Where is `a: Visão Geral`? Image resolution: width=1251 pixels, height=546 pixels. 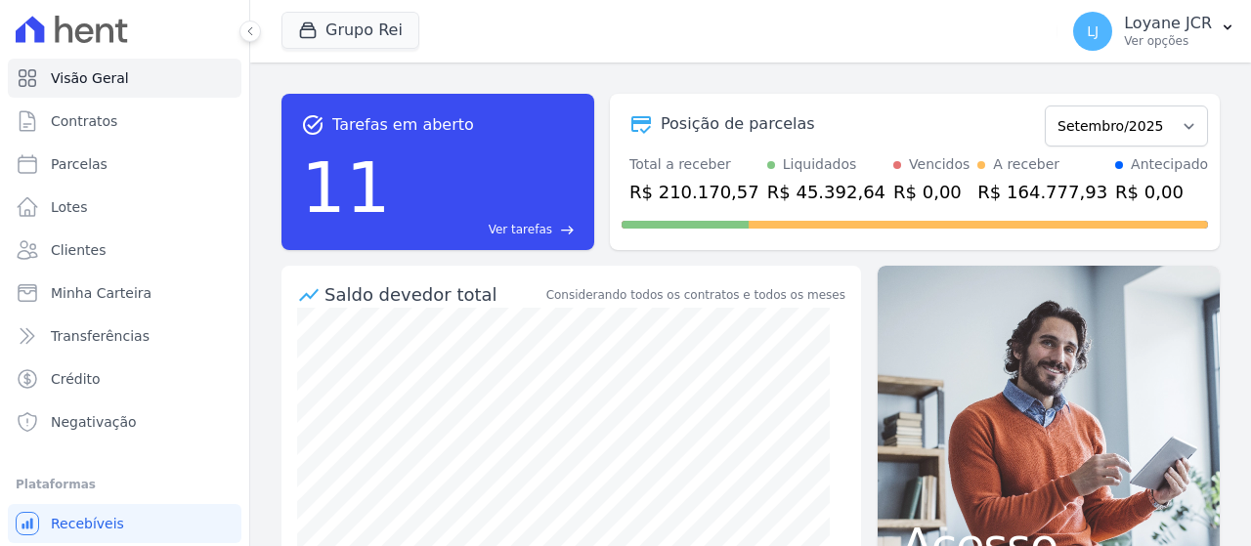
a: Visão Geral is located at coordinates (124, 78).